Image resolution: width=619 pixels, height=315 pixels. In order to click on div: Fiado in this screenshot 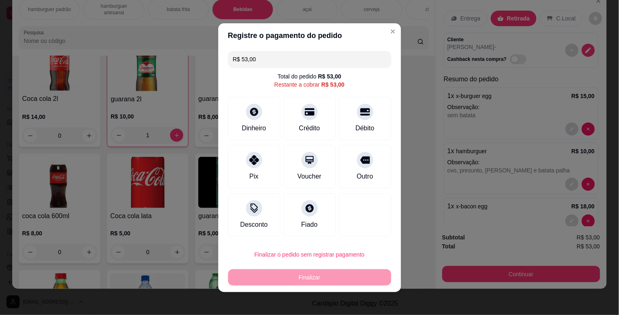, I will do `click(309, 224)`.